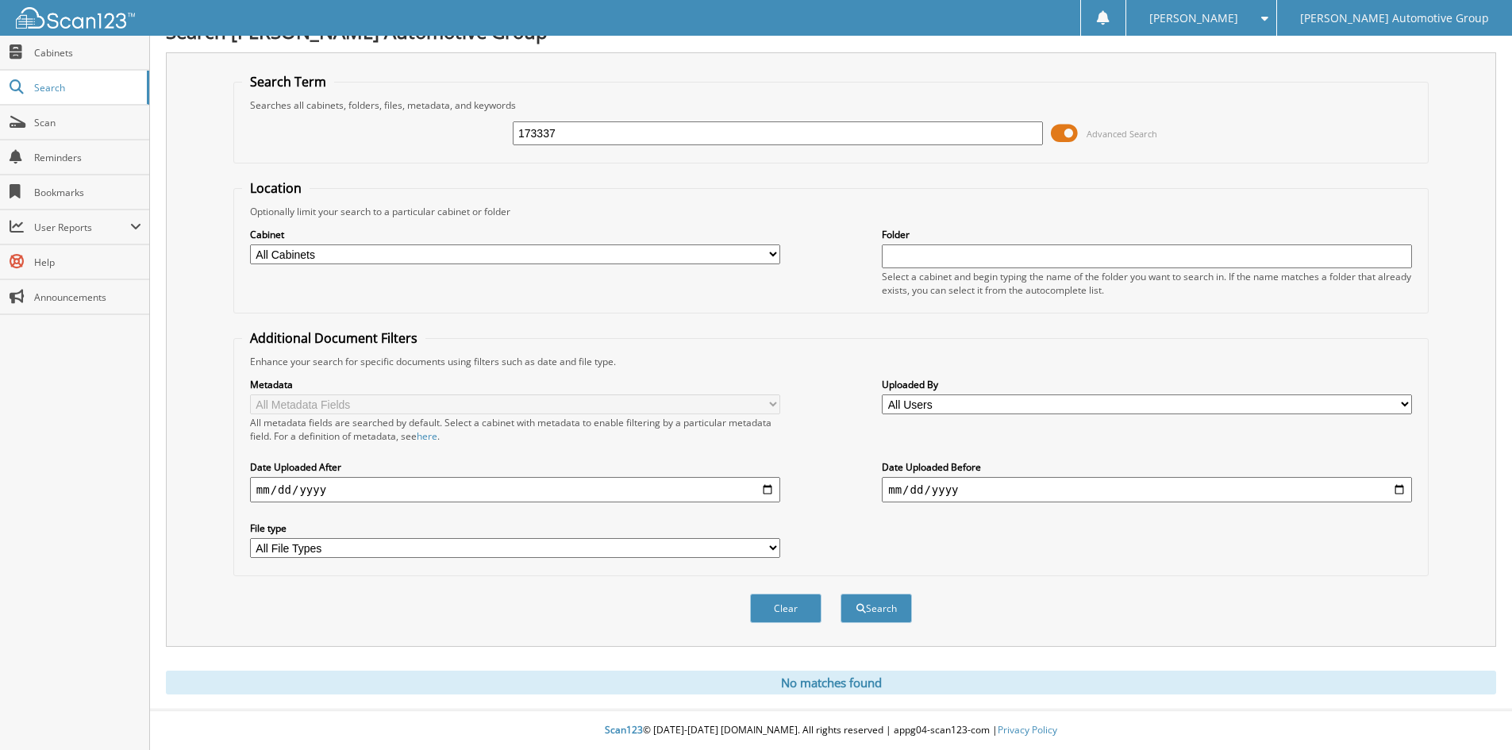 The image size is (1512, 750). Describe the element at coordinates (515, 528) in the screenshot. I see `label: File type` at that location.